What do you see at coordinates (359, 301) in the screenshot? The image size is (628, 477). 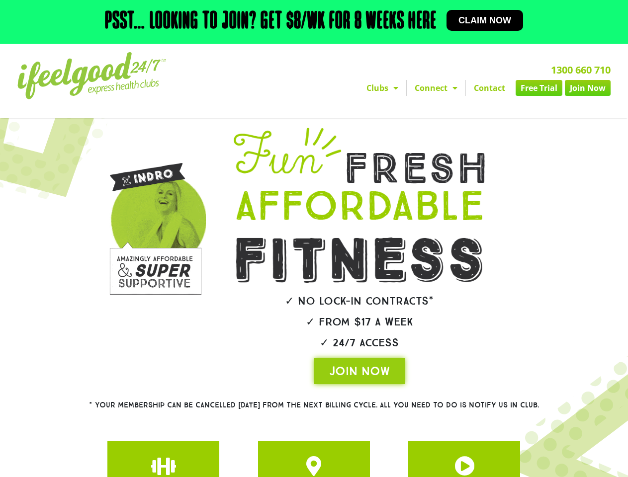 I see `h2: ✓ No lock-in contracts*` at bounding box center [359, 301].